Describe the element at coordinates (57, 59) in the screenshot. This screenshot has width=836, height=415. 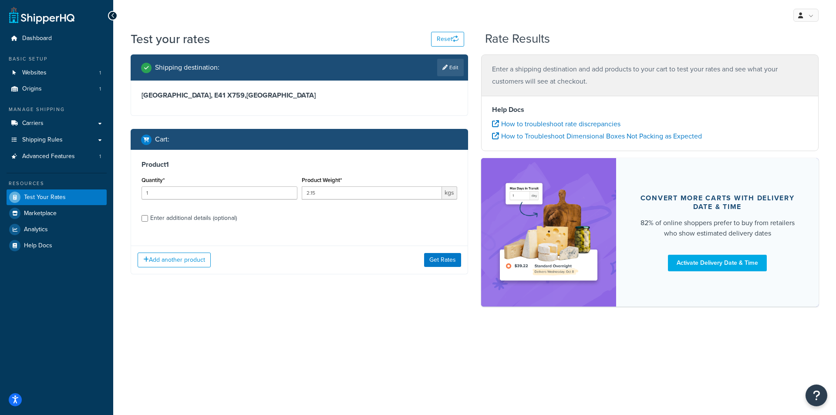
I see `div: Basic Setup` at that location.